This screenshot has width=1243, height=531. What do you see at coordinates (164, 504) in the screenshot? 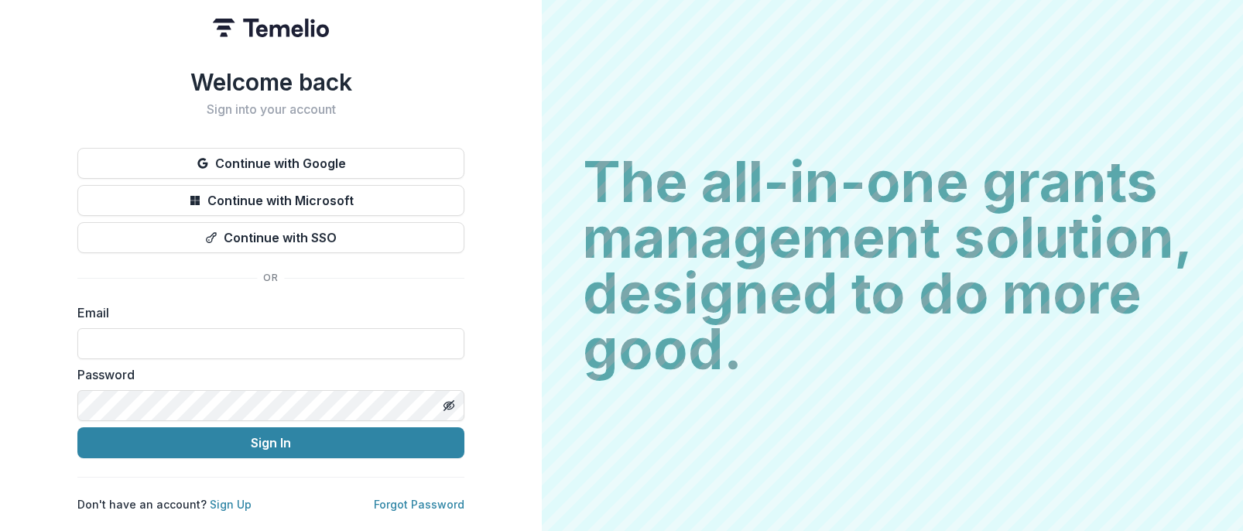
I see `p: Don't have an account?` at bounding box center [164, 504].